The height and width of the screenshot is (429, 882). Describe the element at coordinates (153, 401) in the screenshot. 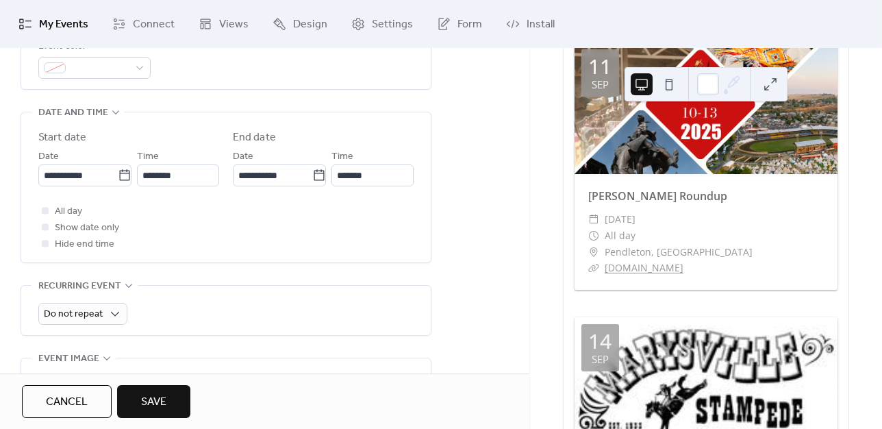

I see `button: Save` at that location.